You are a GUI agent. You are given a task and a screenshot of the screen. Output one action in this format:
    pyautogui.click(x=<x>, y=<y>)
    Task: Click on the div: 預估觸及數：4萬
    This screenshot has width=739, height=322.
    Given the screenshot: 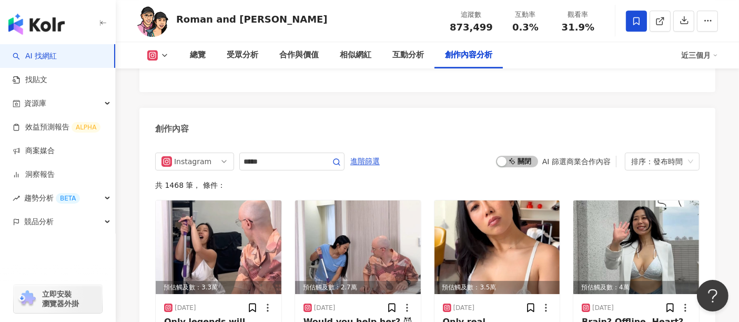 What is the action you would take?
    pyautogui.click(x=636, y=287)
    